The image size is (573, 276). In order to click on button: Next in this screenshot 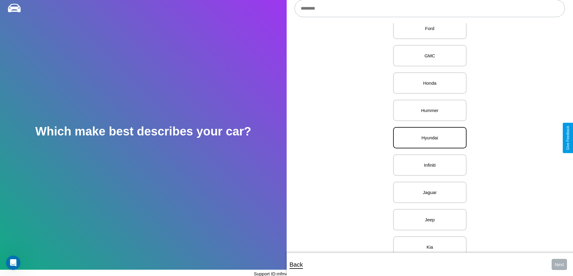, I will do `click(559, 265)`.